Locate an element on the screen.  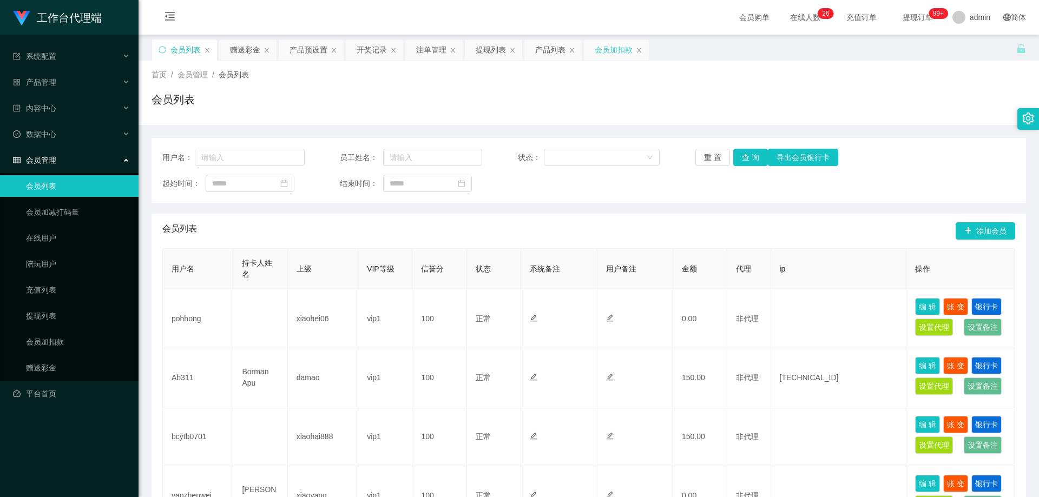
span: 员工姓名： is located at coordinates (362, 158).